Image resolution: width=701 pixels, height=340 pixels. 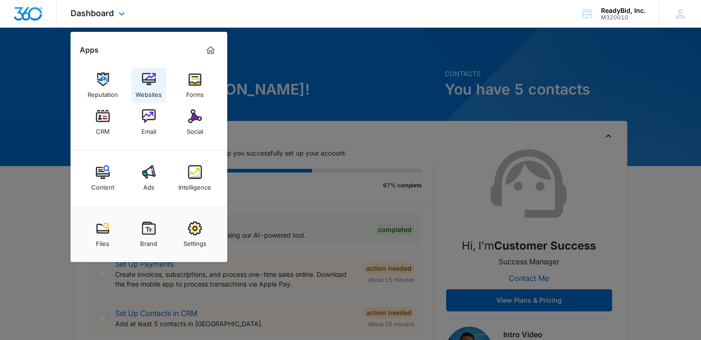 I want to click on a: Brand, so click(x=149, y=234).